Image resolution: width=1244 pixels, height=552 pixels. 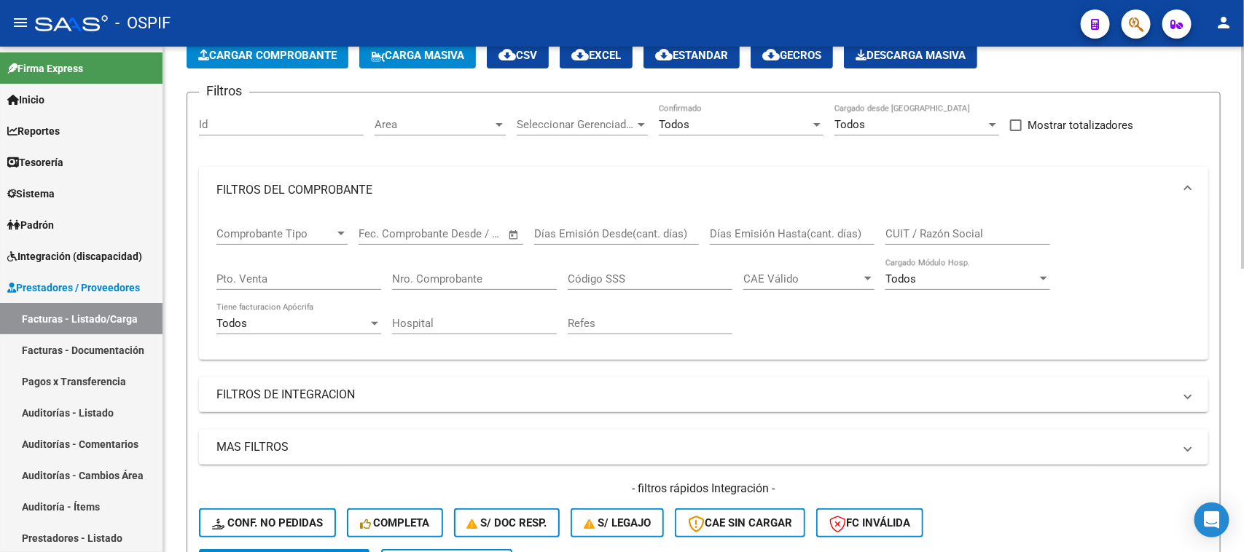 I want to click on span: CAE Válido, so click(x=802, y=279).